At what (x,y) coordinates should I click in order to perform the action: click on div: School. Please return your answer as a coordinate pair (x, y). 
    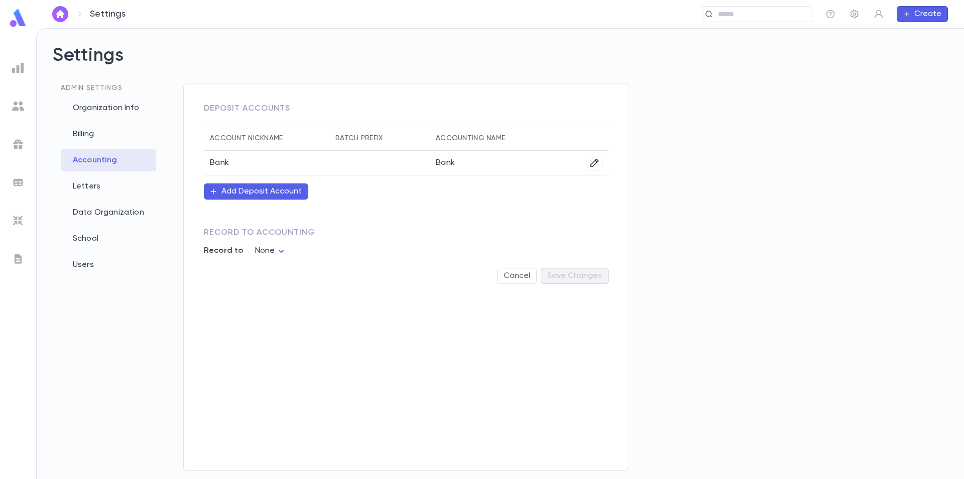
    Looking at the image, I should click on (108, 239).